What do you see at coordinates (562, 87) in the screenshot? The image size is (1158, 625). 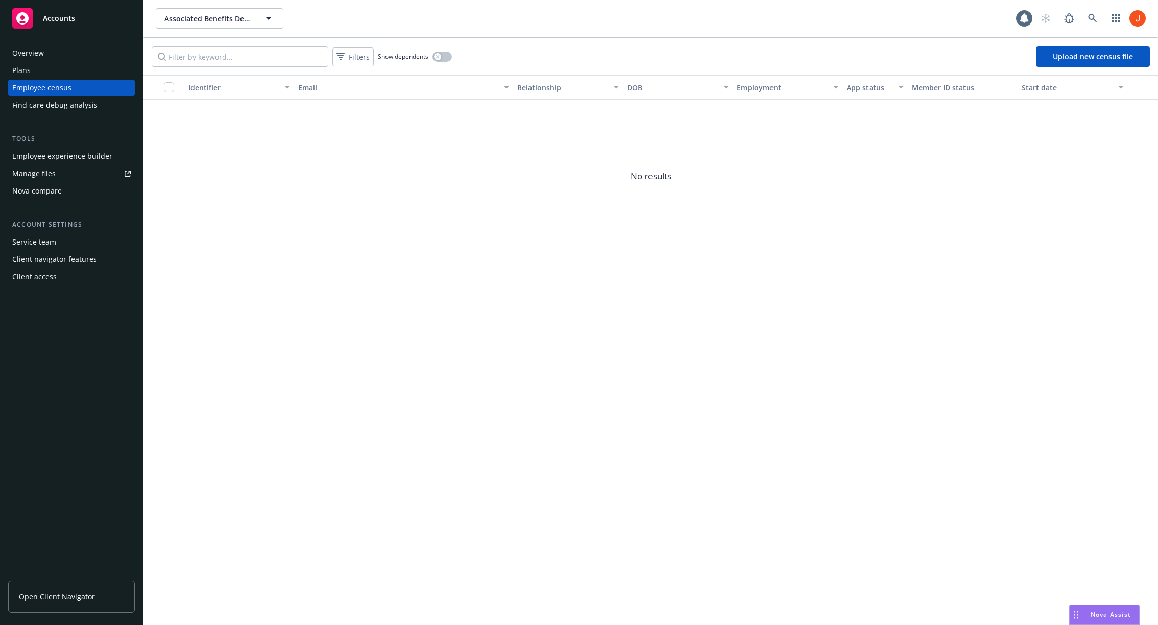 I see `div: Relationship` at bounding box center [562, 87].